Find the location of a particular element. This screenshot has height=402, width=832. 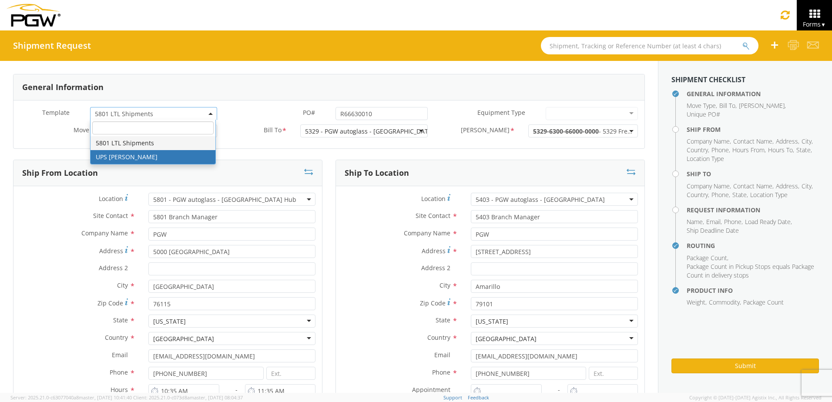

span: Bill To is located at coordinates (272, 130).